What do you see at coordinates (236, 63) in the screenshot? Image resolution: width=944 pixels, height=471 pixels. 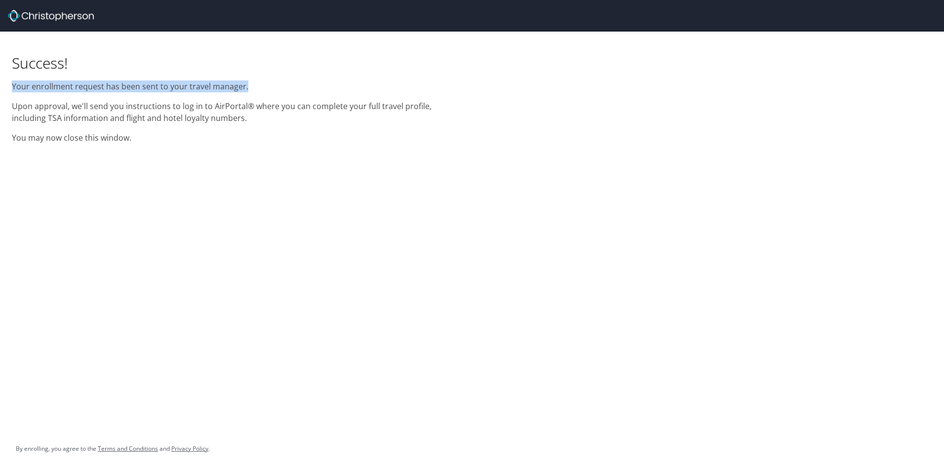 I see `h1: Success!` at bounding box center [236, 63].